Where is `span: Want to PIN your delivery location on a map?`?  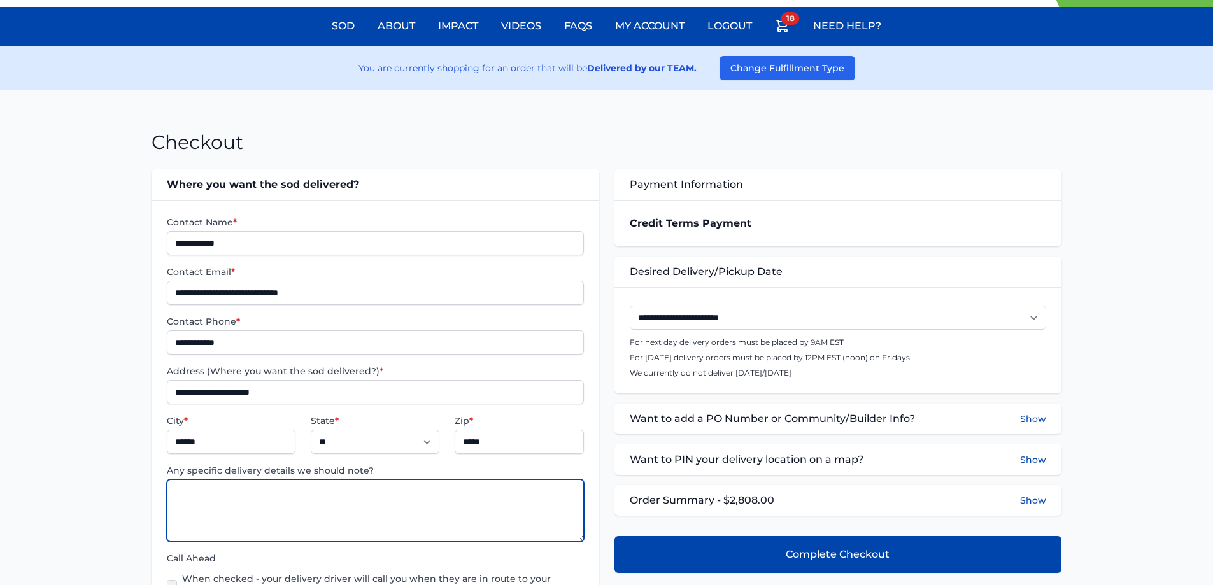
span: Want to PIN your delivery location on a map? is located at coordinates (746, 460).